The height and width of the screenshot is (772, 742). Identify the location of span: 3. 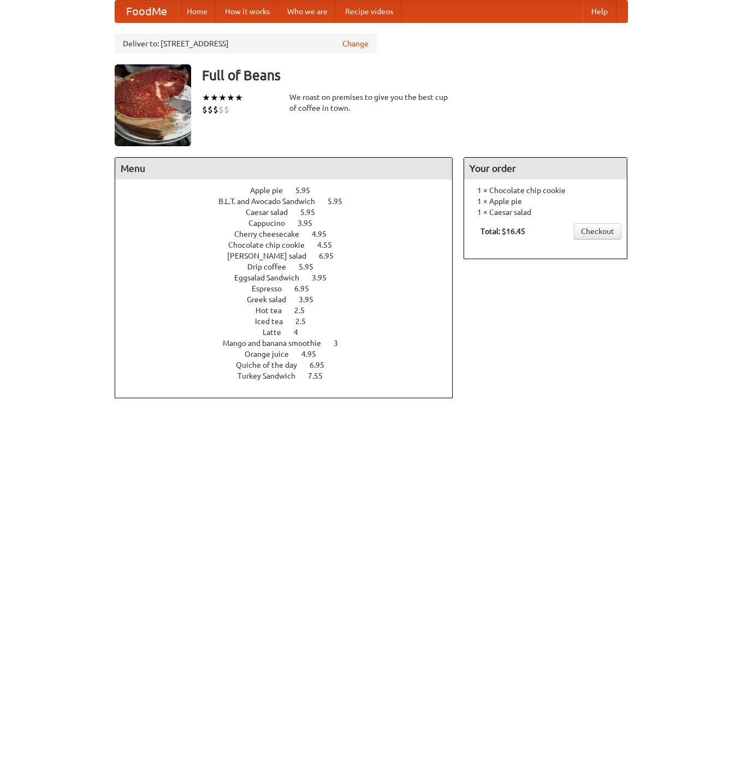
(341, 343).